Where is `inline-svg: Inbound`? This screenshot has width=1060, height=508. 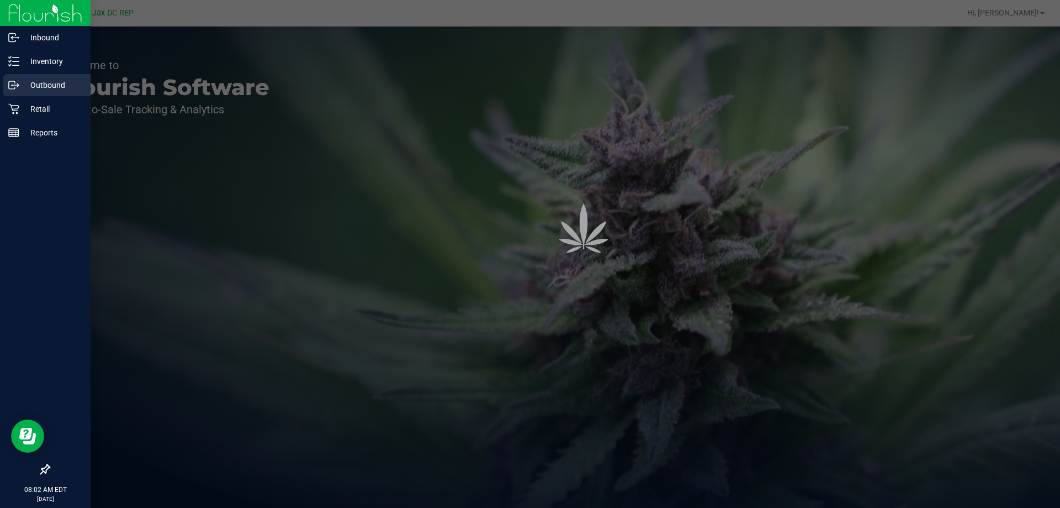 inline-svg: Inbound is located at coordinates (14, 38).